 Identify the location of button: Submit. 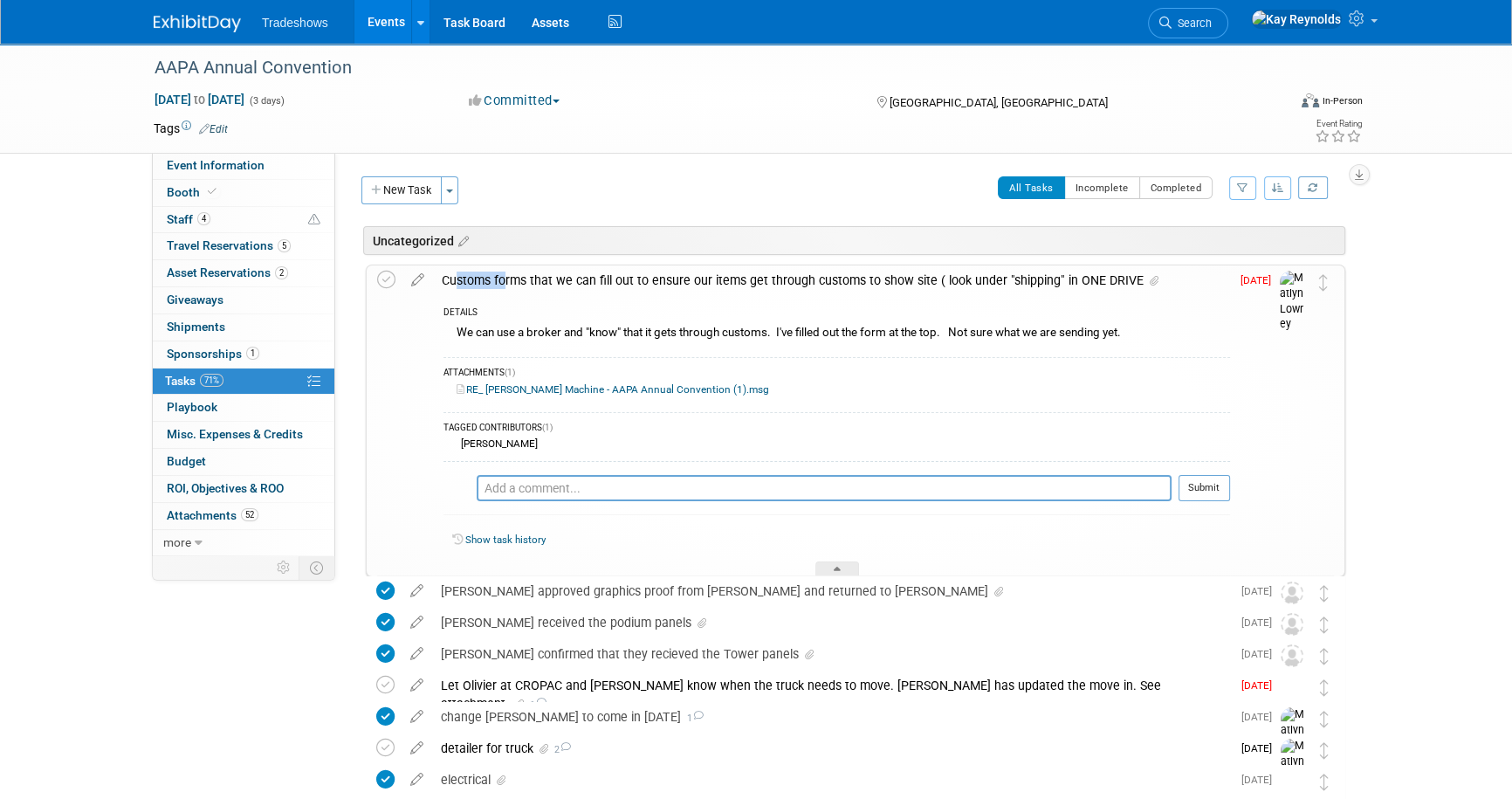
(1203, 488).